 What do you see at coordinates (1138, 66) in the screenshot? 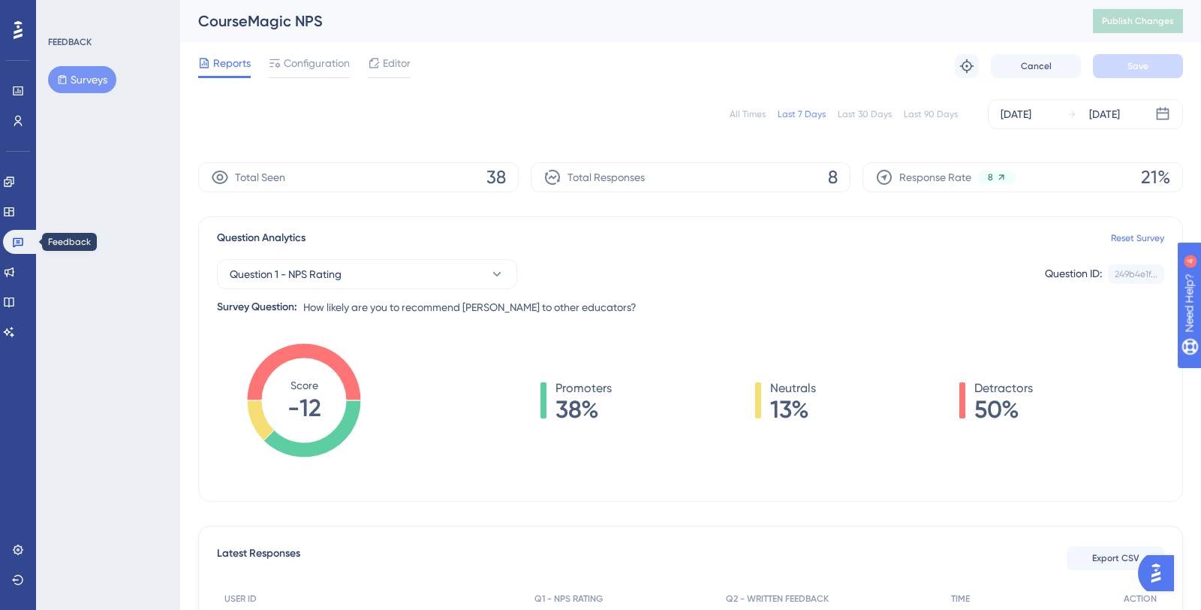
I see `button: Save` at bounding box center [1138, 66].